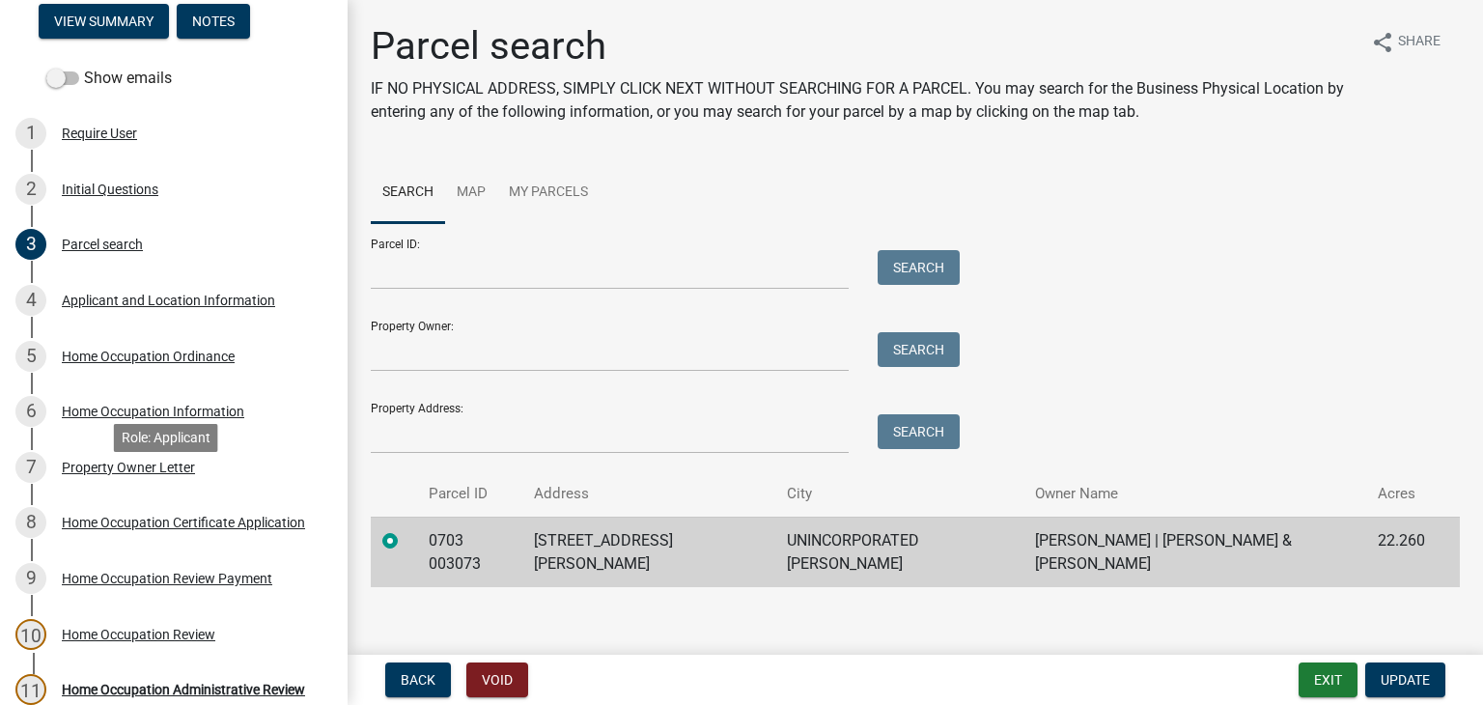 The width and height of the screenshot is (1483, 705). What do you see at coordinates (418, 680) in the screenshot?
I see `button: Back` at bounding box center [418, 680].